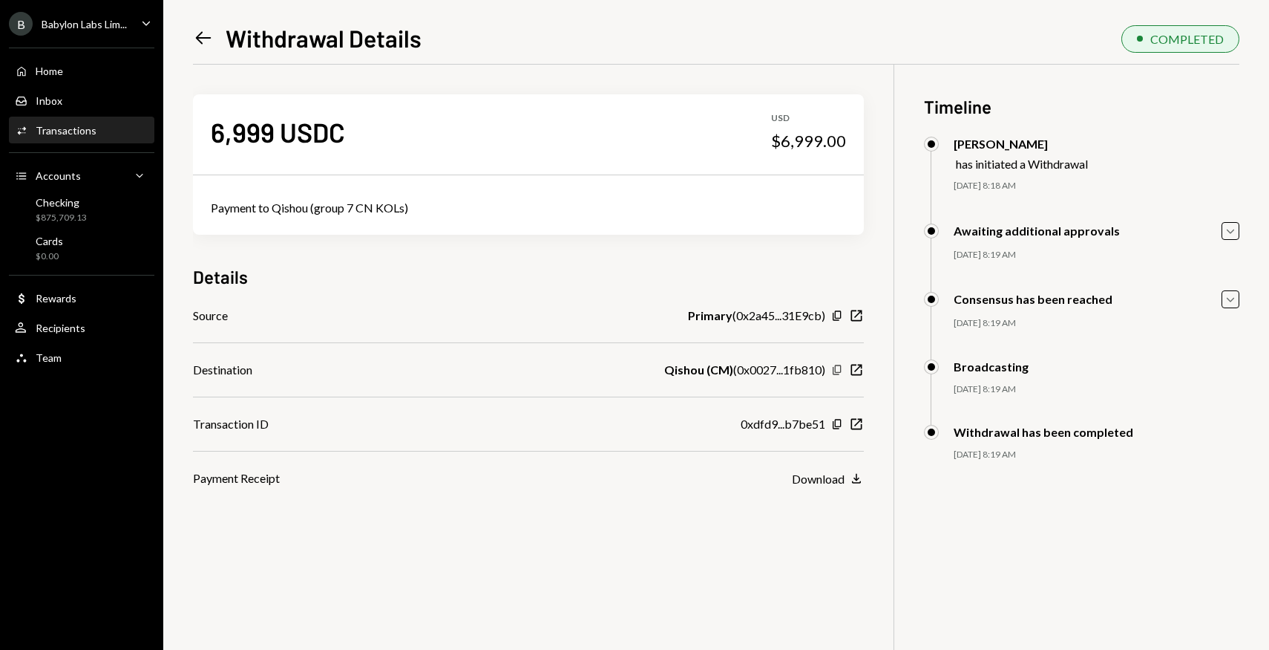 The height and width of the screenshot is (650, 1269). Describe the element at coordinates (828, 479) in the screenshot. I see `button: Download` at that location.